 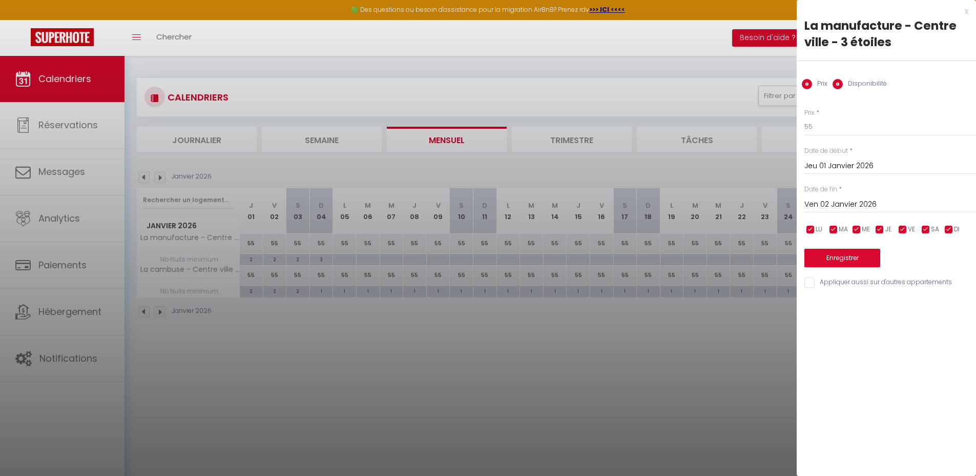 I want to click on button: Enregistrer, so click(x=842, y=258).